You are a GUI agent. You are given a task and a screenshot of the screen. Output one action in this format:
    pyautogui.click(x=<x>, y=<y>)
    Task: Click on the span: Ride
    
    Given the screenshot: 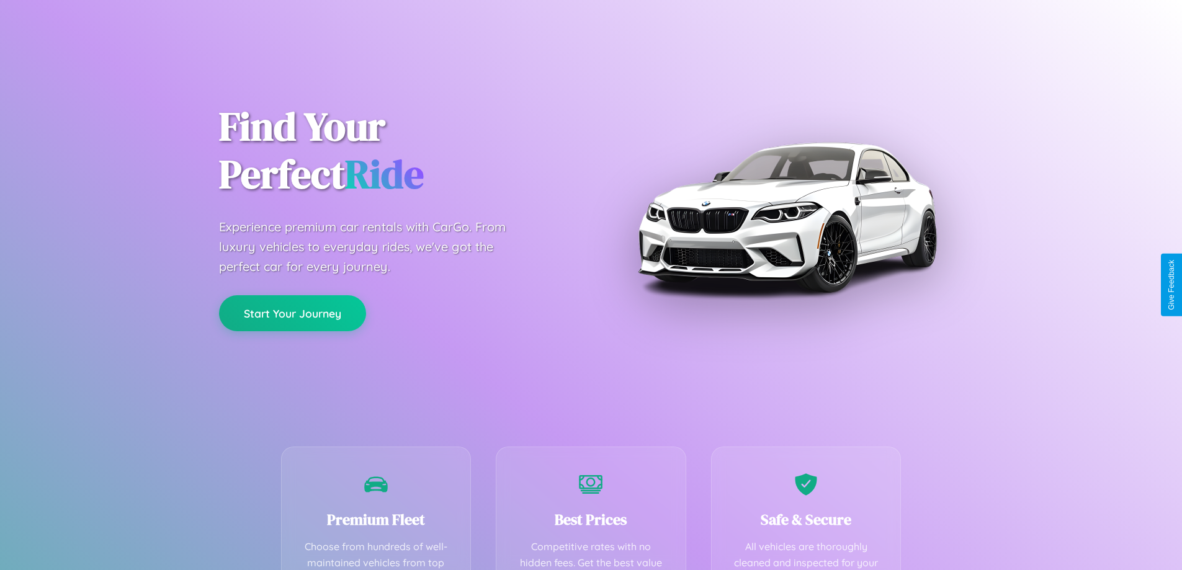 What is the action you would take?
    pyautogui.click(x=384, y=174)
    